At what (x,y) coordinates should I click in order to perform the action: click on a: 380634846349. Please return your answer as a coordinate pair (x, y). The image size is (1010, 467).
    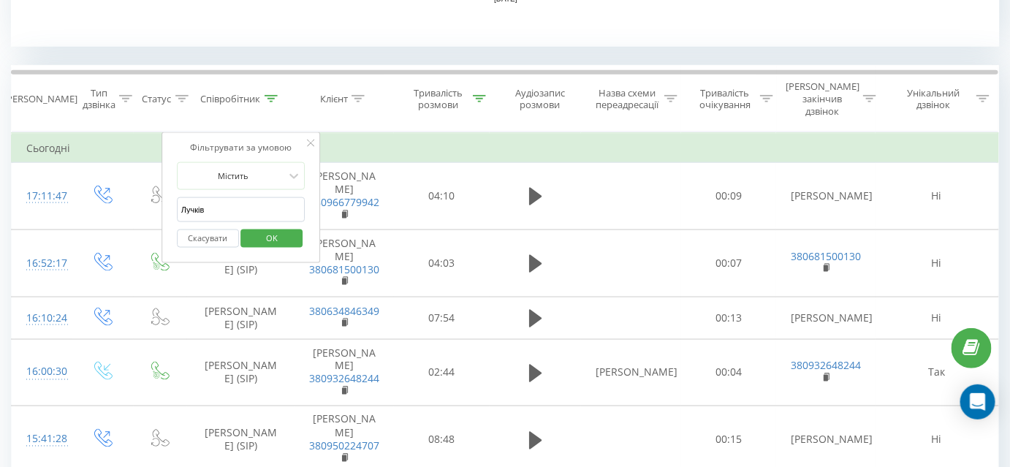
    Looking at the image, I should click on (344, 311).